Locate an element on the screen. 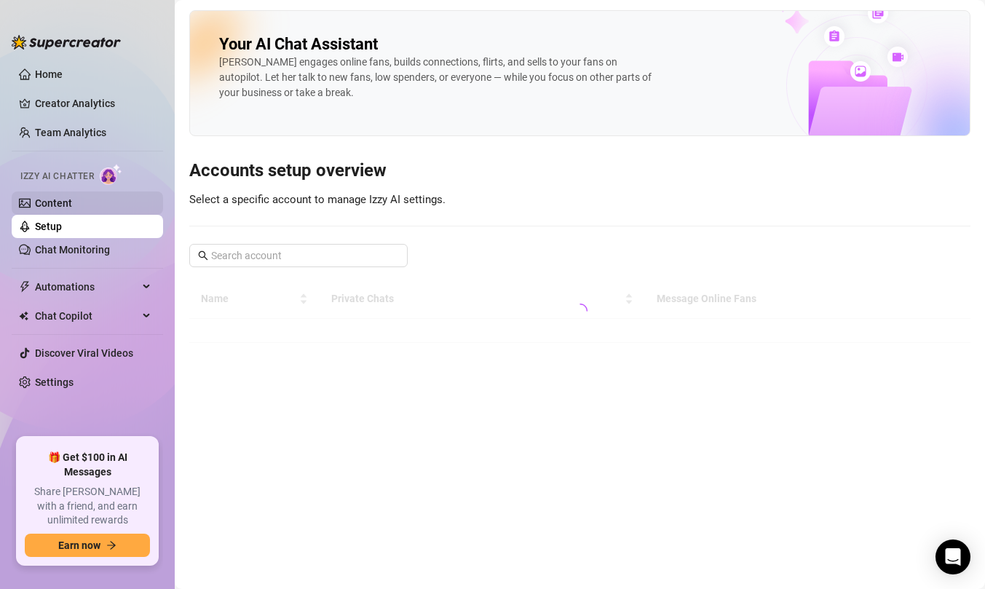 The height and width of the screenshot is (589, 985). span: Izzy AI Chatter is located at coordinates (57, 176).